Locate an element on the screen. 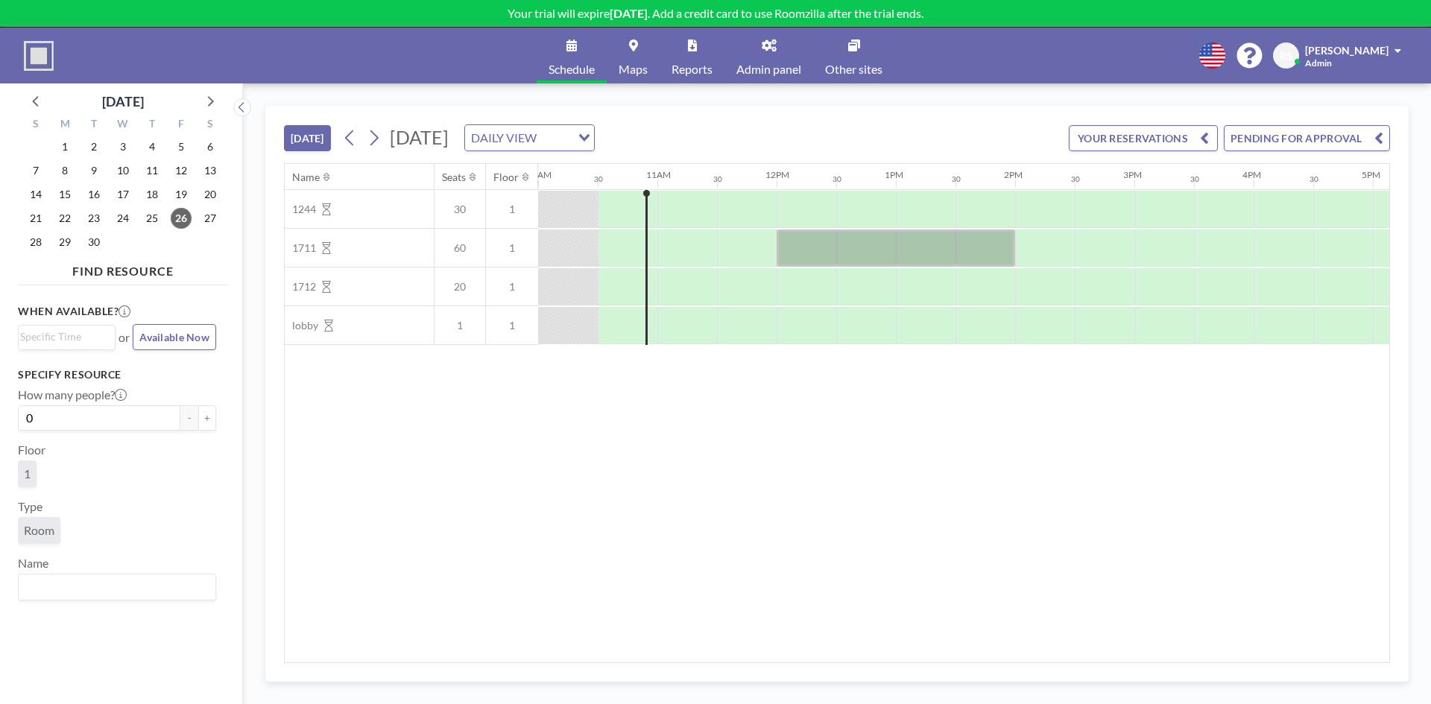  span: Monday, September 8, 2025 is located at coordinates (65, 171).